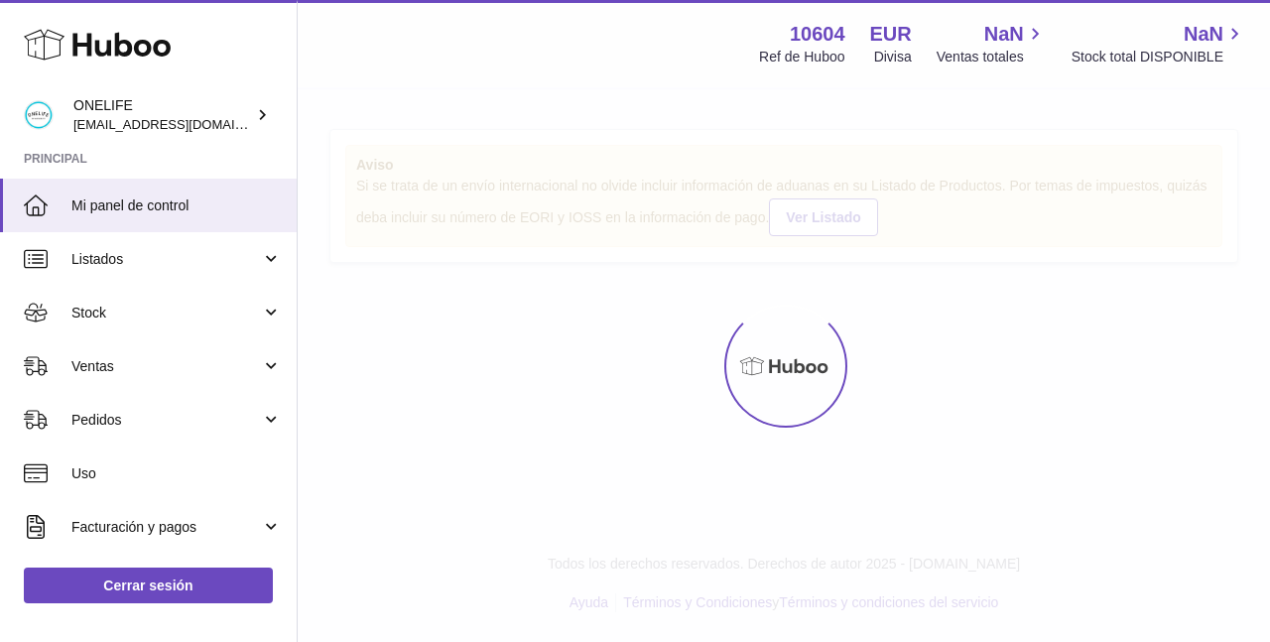 This screenshot has width=1270, height=642. Describe the element at coordinates (166, 313) in the screenshot. I see `span: Stock` at that location.